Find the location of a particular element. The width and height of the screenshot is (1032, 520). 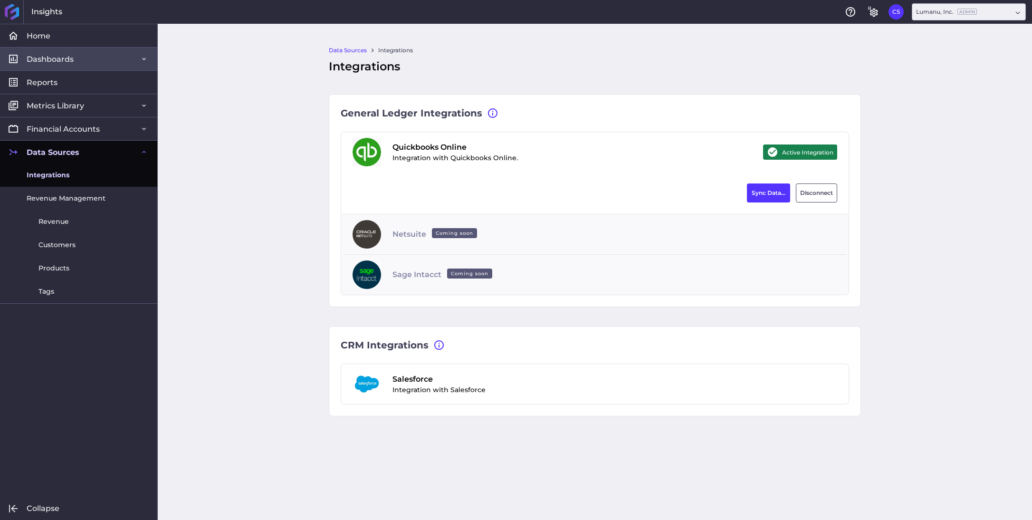

span: Financial Accounts is located at coordinates (63, 129).